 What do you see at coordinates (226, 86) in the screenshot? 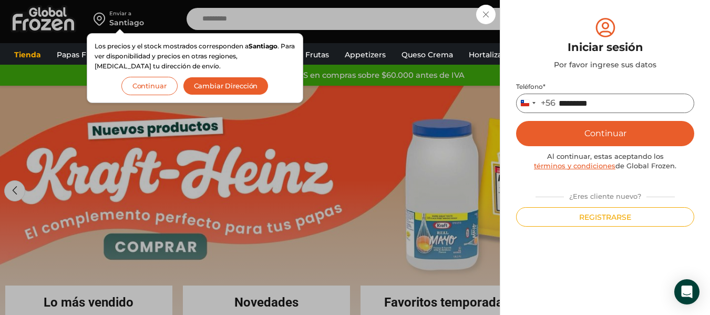
I see `button: Cambiar Dirección` at bounding box center [226, 86].